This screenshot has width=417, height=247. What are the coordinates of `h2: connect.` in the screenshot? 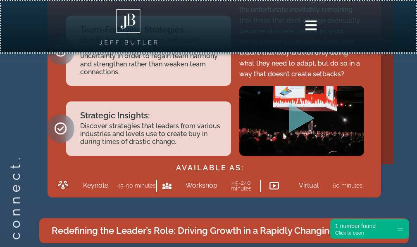 It's located at (15, 235).